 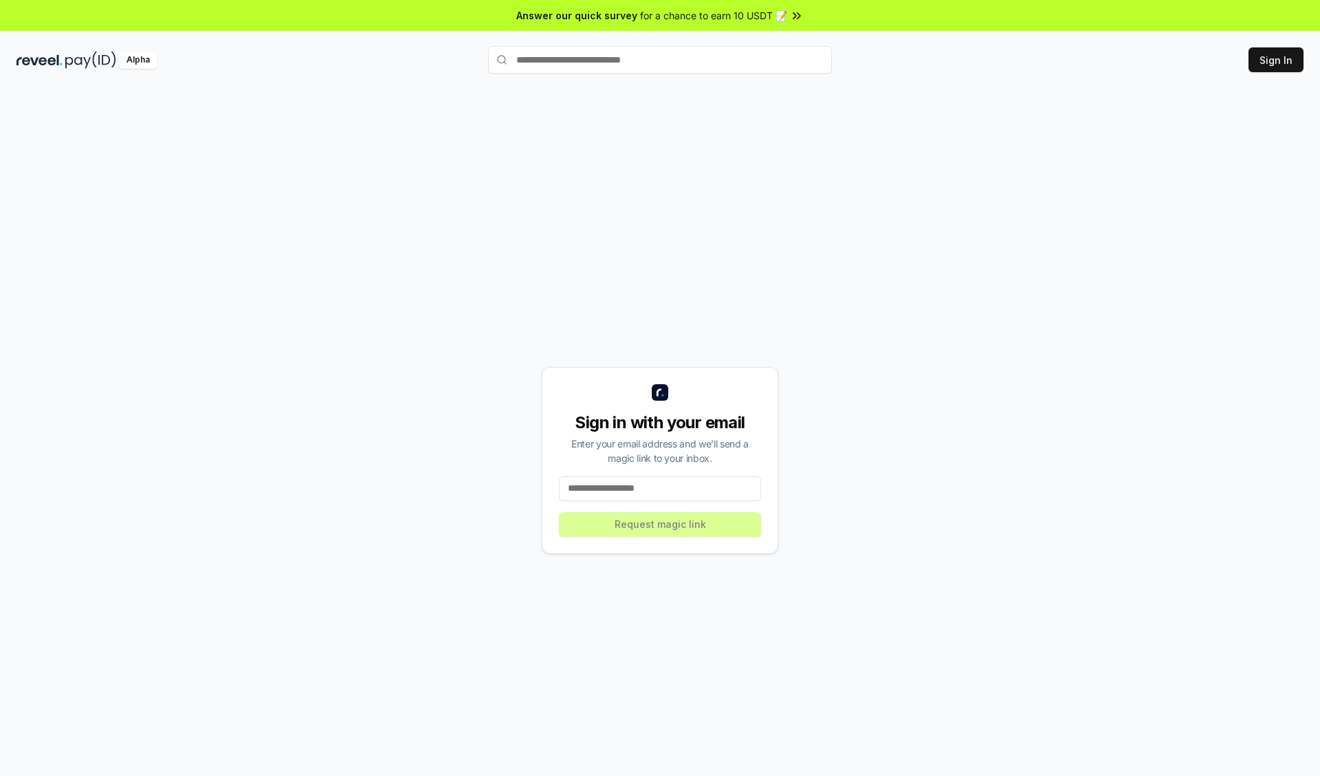 I want to click on button: Sign In, so click(x=1276, y=60).